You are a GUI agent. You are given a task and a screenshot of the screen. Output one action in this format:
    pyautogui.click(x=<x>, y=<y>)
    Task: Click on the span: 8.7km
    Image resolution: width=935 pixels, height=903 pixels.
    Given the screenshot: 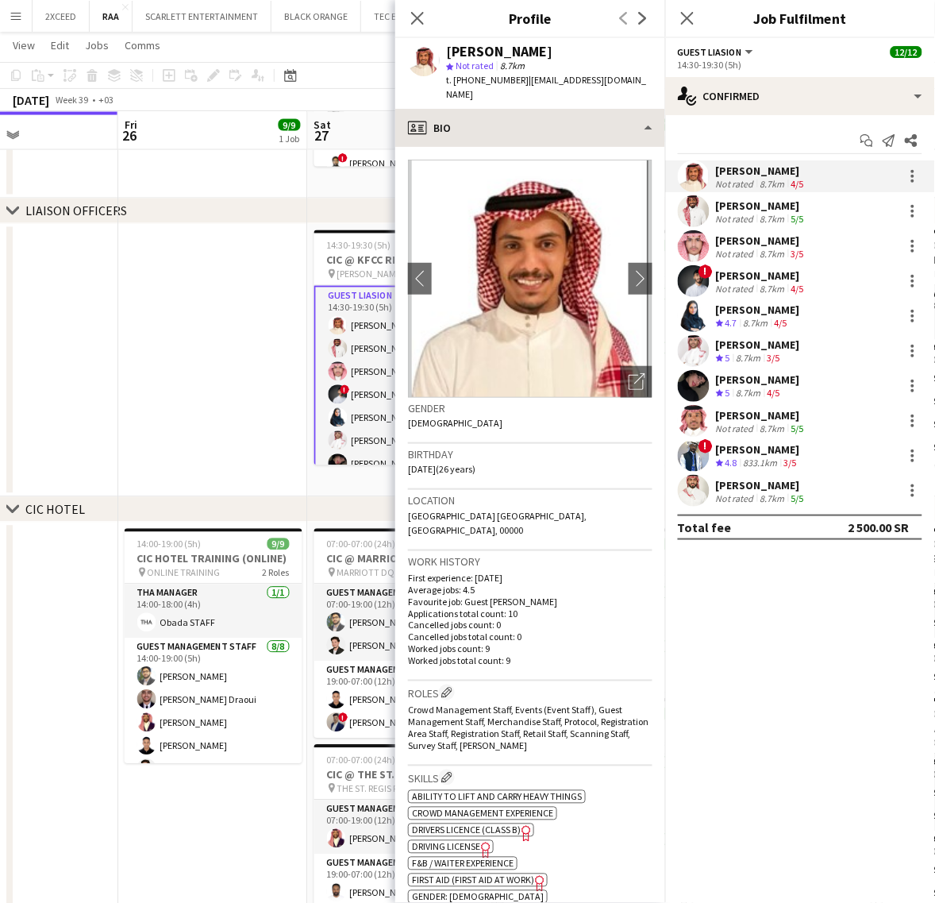 What is the action you would take?
    pyautogui.click(x=512, y=65)
    